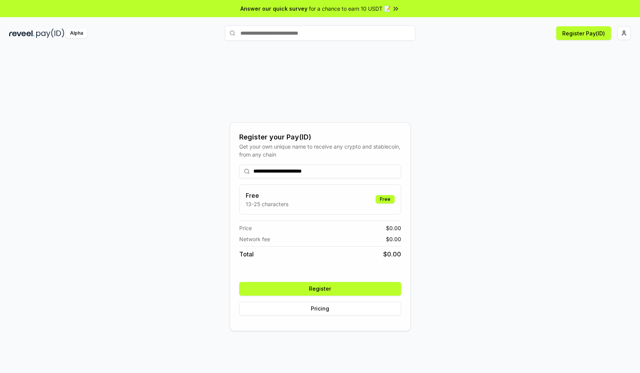 The image size is (640, 373). What do you see at coordinates (350, 8) in the screenshot?
I see `span: for a chance to earn 10 USDT 📝` at bounding box center [350, 8].